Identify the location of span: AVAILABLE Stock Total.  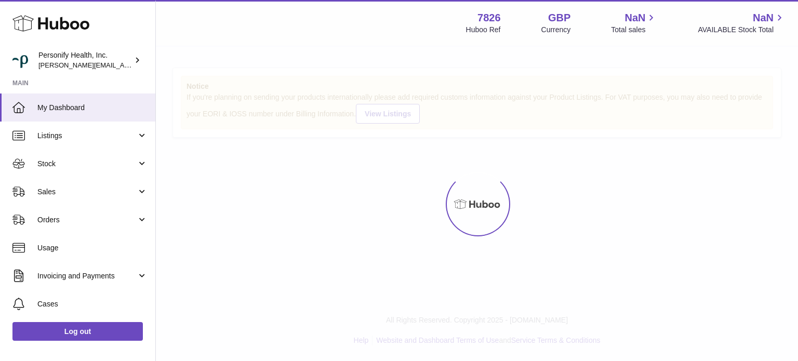
(741, 30).